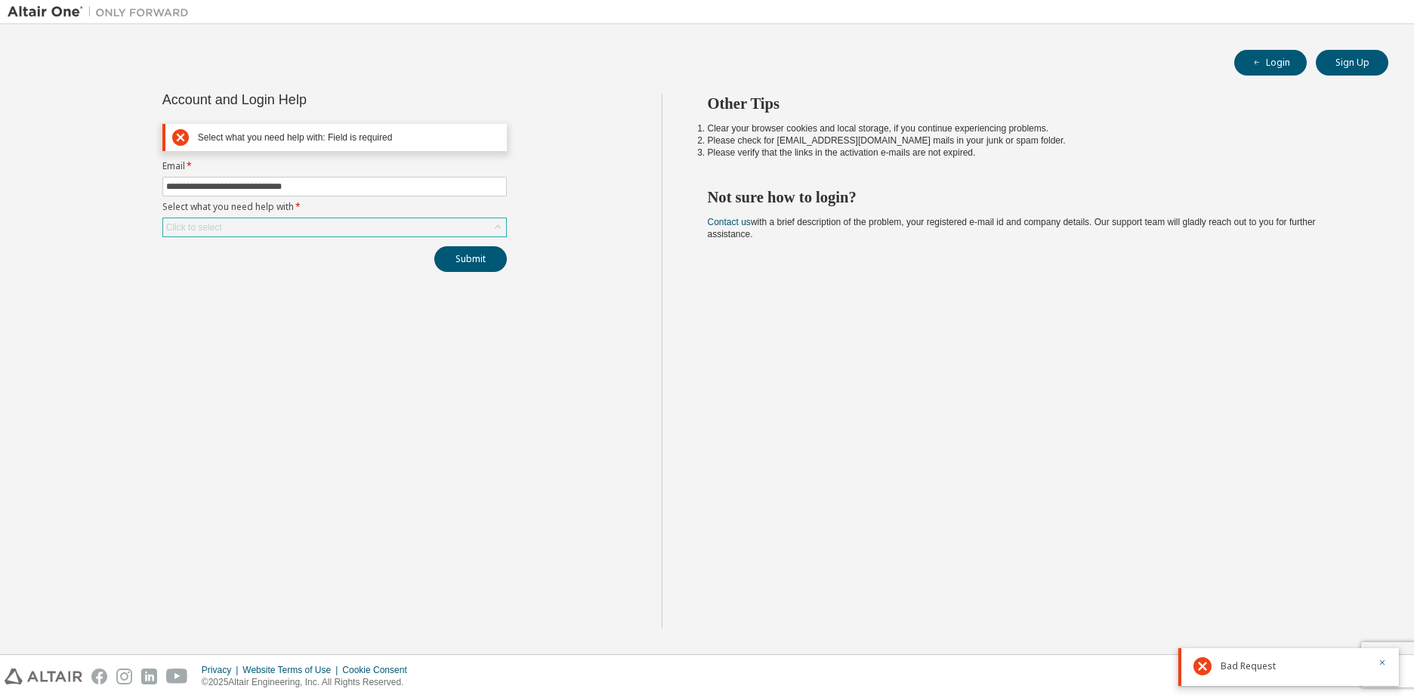  What do you see at coordinates (177, 676) in the screenshot?
I see `img: youtube.svg` at bounding box center [177, 676].